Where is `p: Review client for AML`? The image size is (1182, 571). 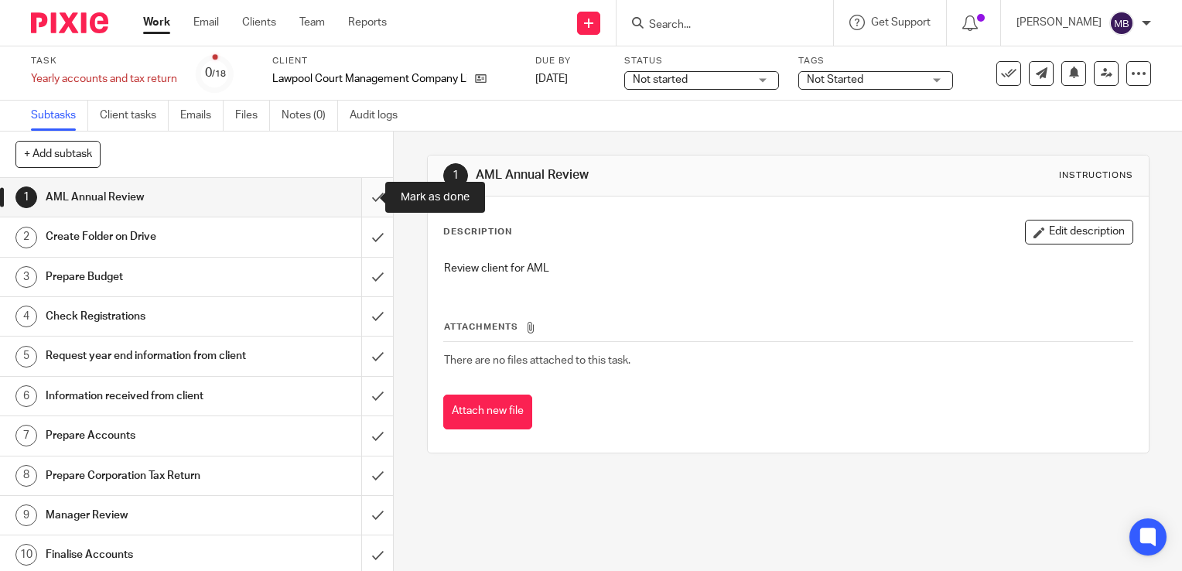
p: Review client for AML is located at coordinates (788, 268).